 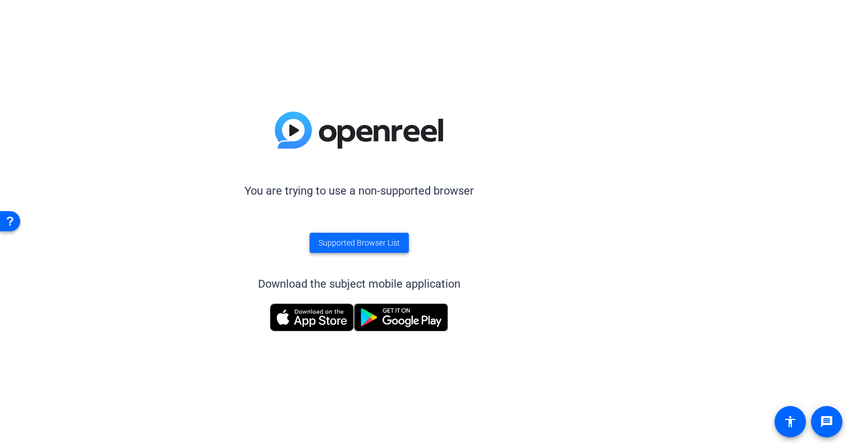 I want to click on img: Get it on Google Play, so click(x=401, y=317).